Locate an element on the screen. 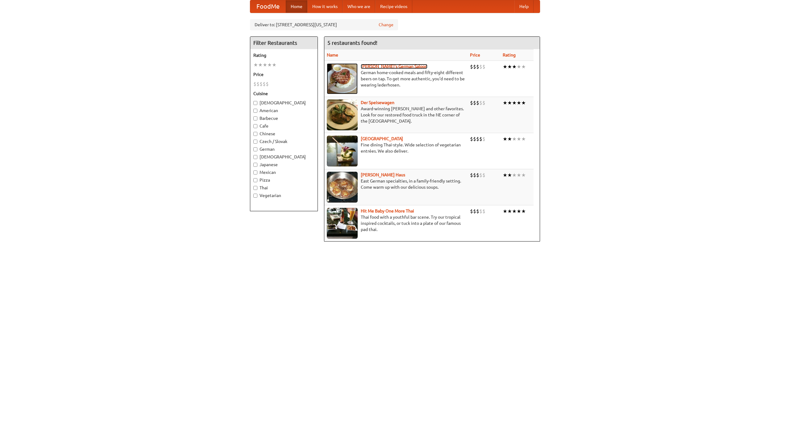 This screenshot has width=790, height=437. img: speisewagen.jpg is located at coordinates (342, 115).